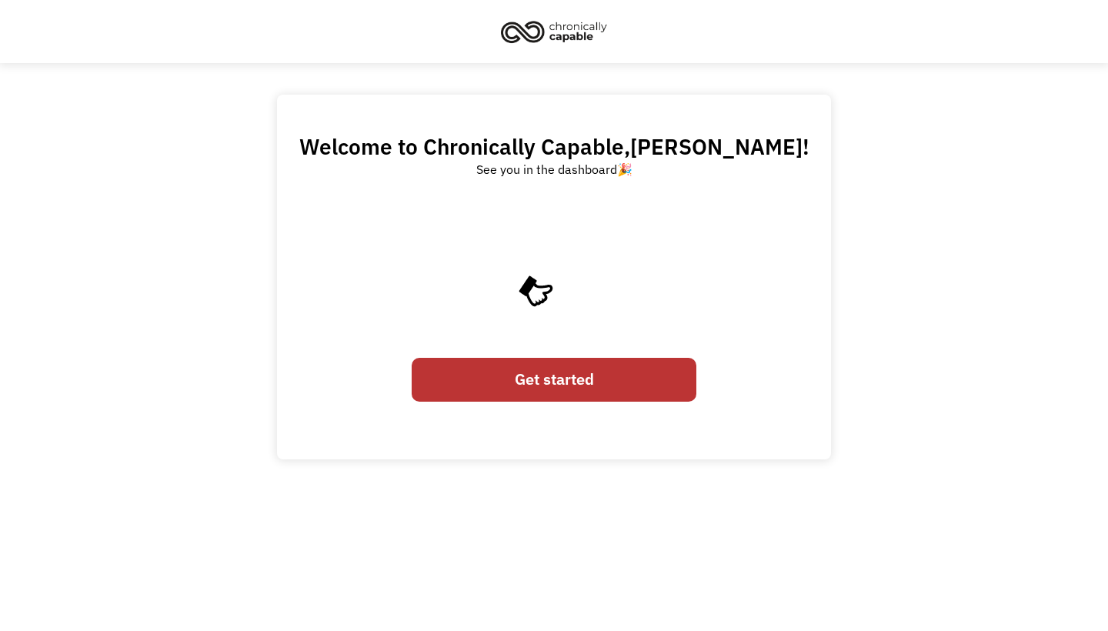  What do you see at coordinates (554, 380) in the screenshot?
I see `a: Get started` at bounding box center [554, 380].